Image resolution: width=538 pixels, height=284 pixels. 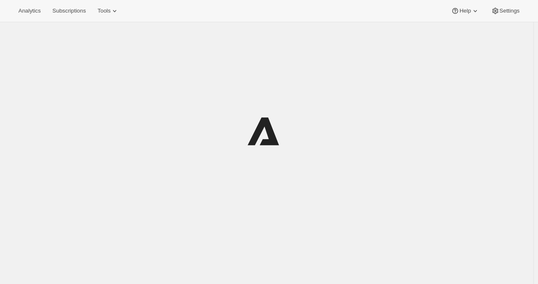 What do you see at coordinates (69, 11) in the screenshot?
I see `span: Subscriptions` at bounding box center [69, 11].